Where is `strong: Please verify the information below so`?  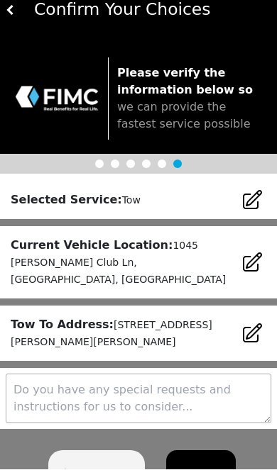
strong: Please verify the information below so is located at coordinates (184, 82).